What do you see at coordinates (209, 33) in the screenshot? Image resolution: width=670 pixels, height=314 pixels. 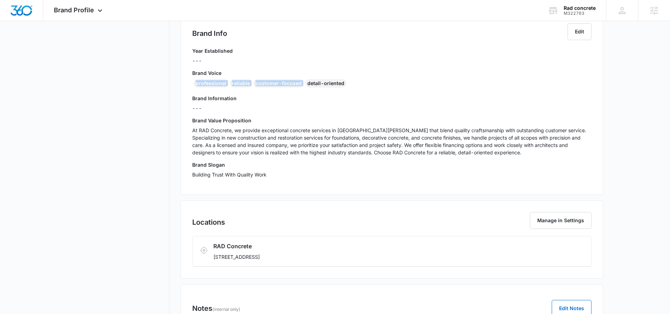 I see `h2: Brand Info` at bounding box center [209, 33].